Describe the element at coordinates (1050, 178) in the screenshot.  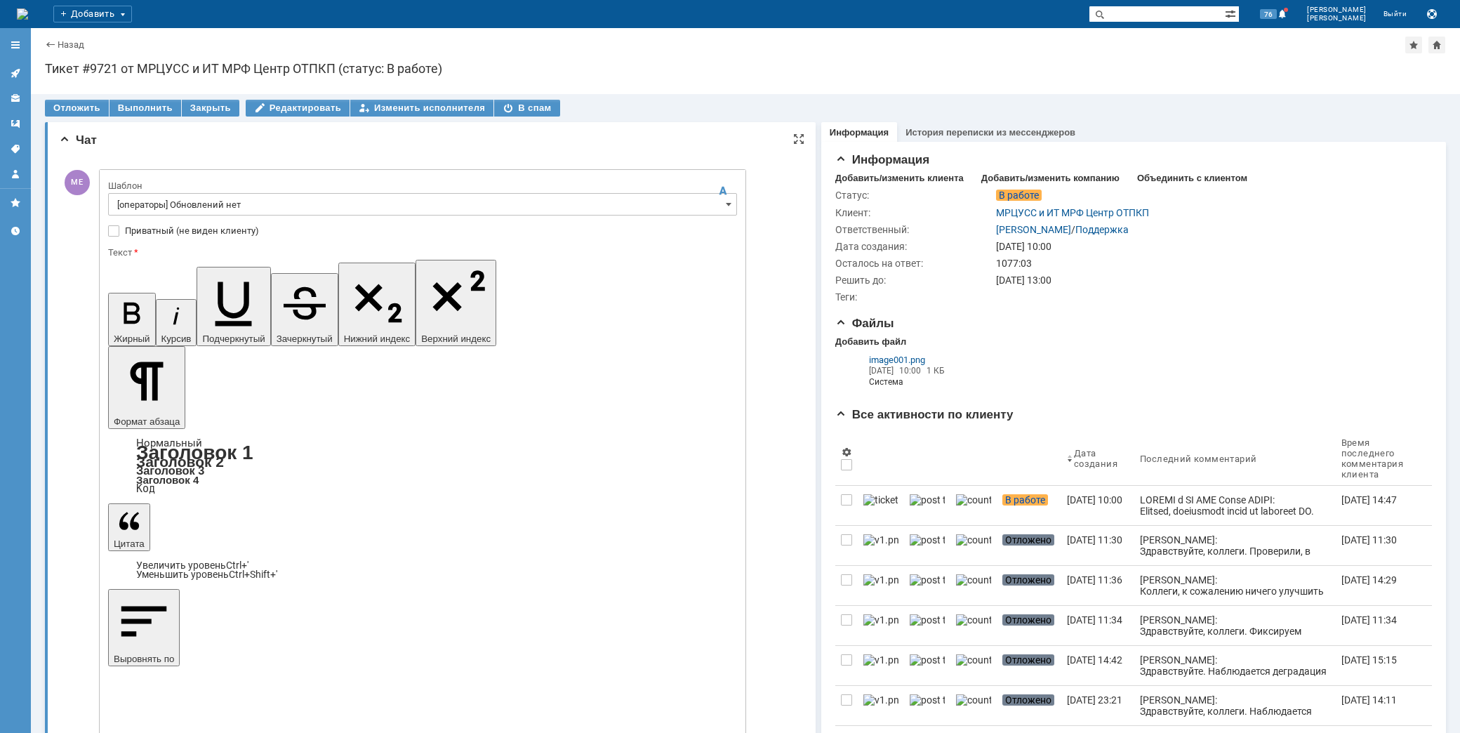
I see `div: Добавить/изменить компанию` at that location.